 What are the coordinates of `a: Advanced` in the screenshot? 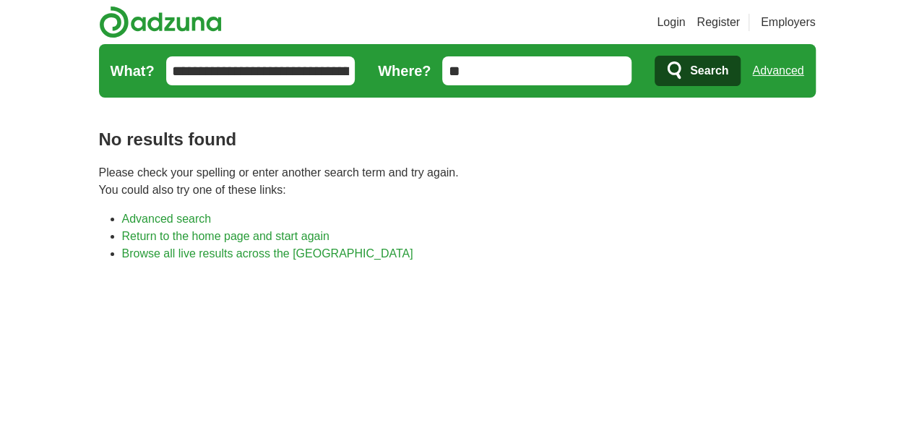 It's located at (777, 71).